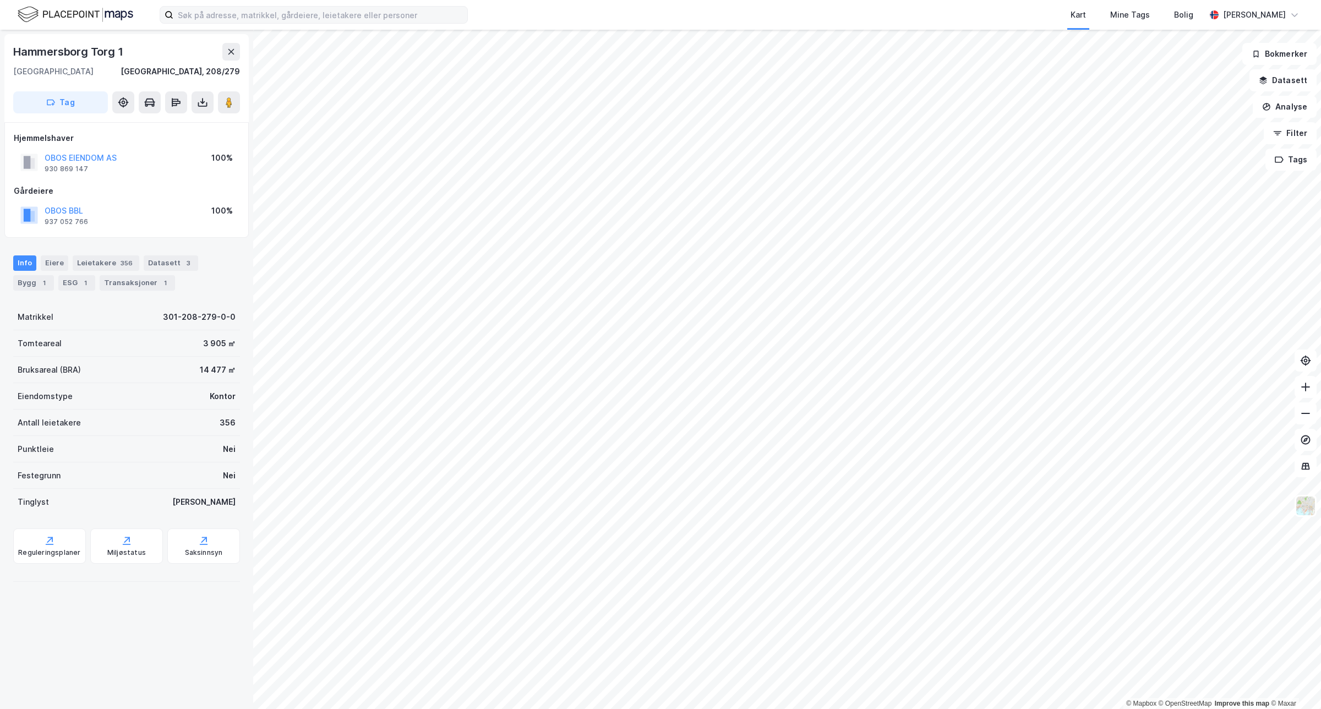  Describe the element at coordinates (25, 263) in the screenshot. I see `div: Info` at that location.